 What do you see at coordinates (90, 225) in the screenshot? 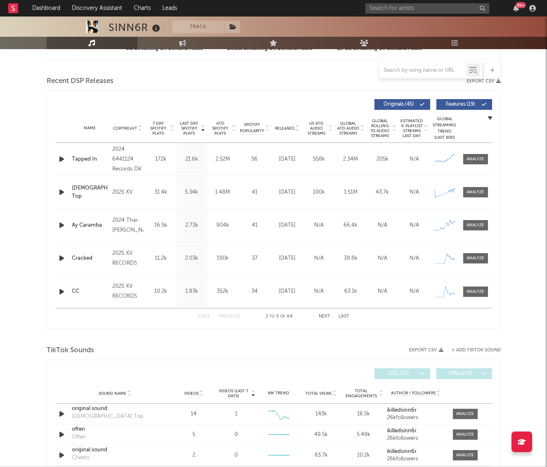
I see `div: Ay Caramba` at bounding box center [90, 225].